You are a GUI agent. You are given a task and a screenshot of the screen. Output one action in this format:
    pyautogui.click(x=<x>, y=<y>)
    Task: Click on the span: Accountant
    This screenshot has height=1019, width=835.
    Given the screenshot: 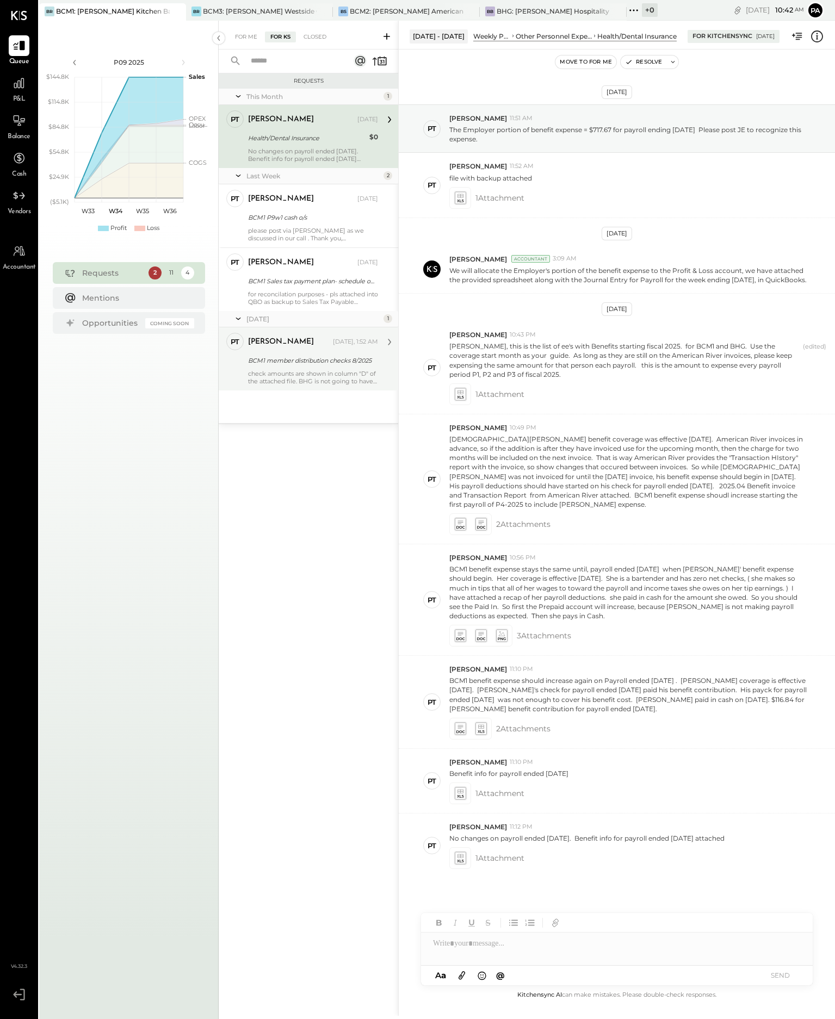 What is the action you would take?
    pyautogui.click(x=19, y=268)
    